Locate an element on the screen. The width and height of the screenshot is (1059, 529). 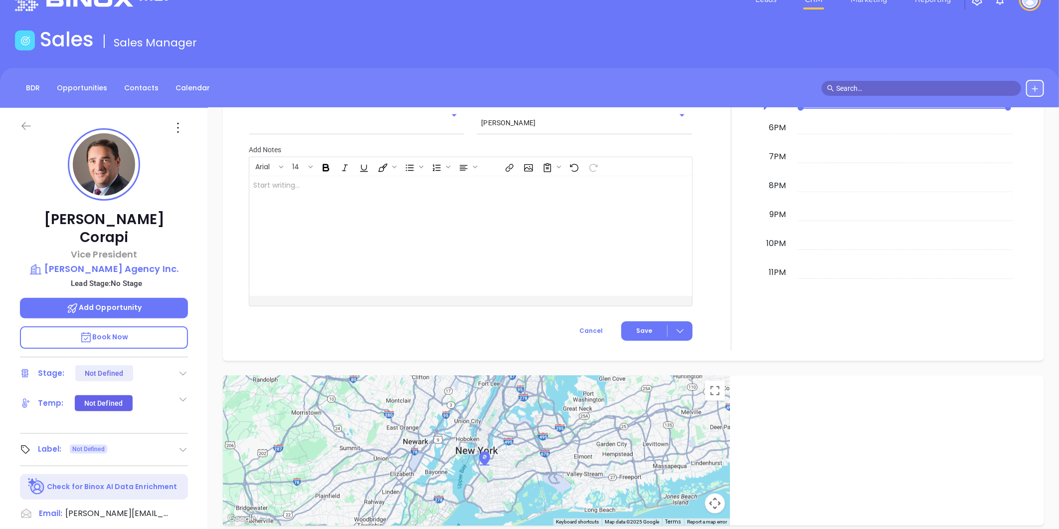
div: 6pm is located at coordinates (778, 128).